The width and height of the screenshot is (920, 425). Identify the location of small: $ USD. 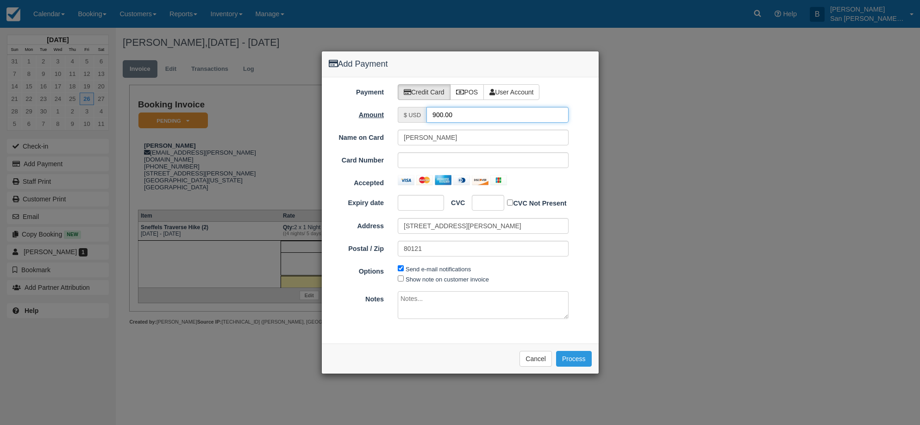
(412, 115).